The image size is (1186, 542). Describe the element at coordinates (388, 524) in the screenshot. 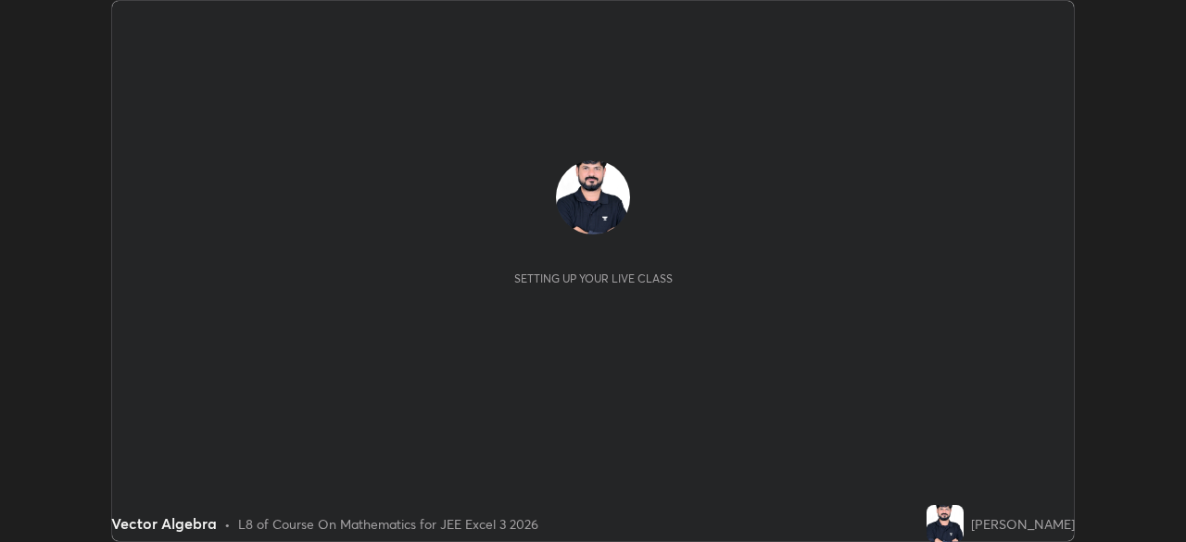

I see `div: L8 of Course On Mathematics for JEE Excel 3 2026` at that location.